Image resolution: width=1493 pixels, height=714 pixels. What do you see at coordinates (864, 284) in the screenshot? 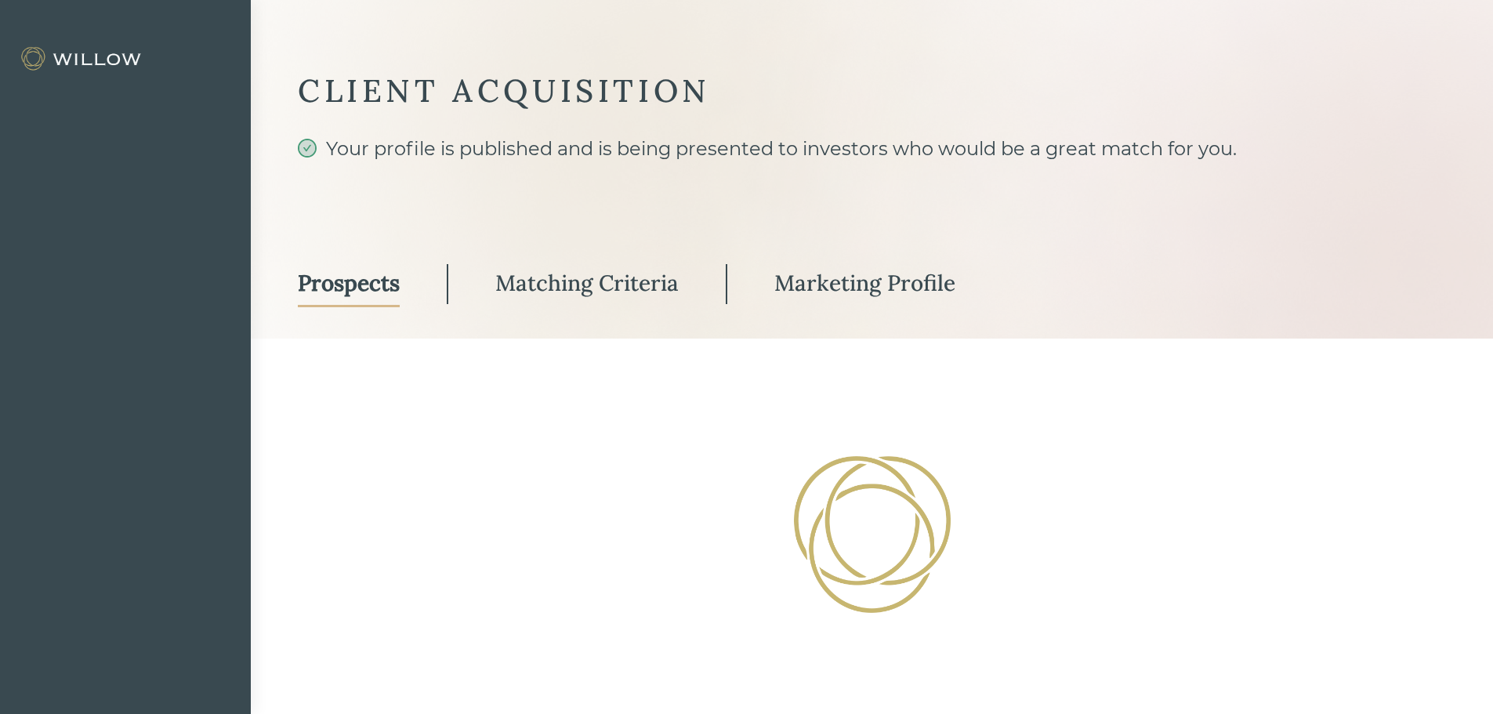
I see `a: Marketing Profile` at bounding box center [864, 284].